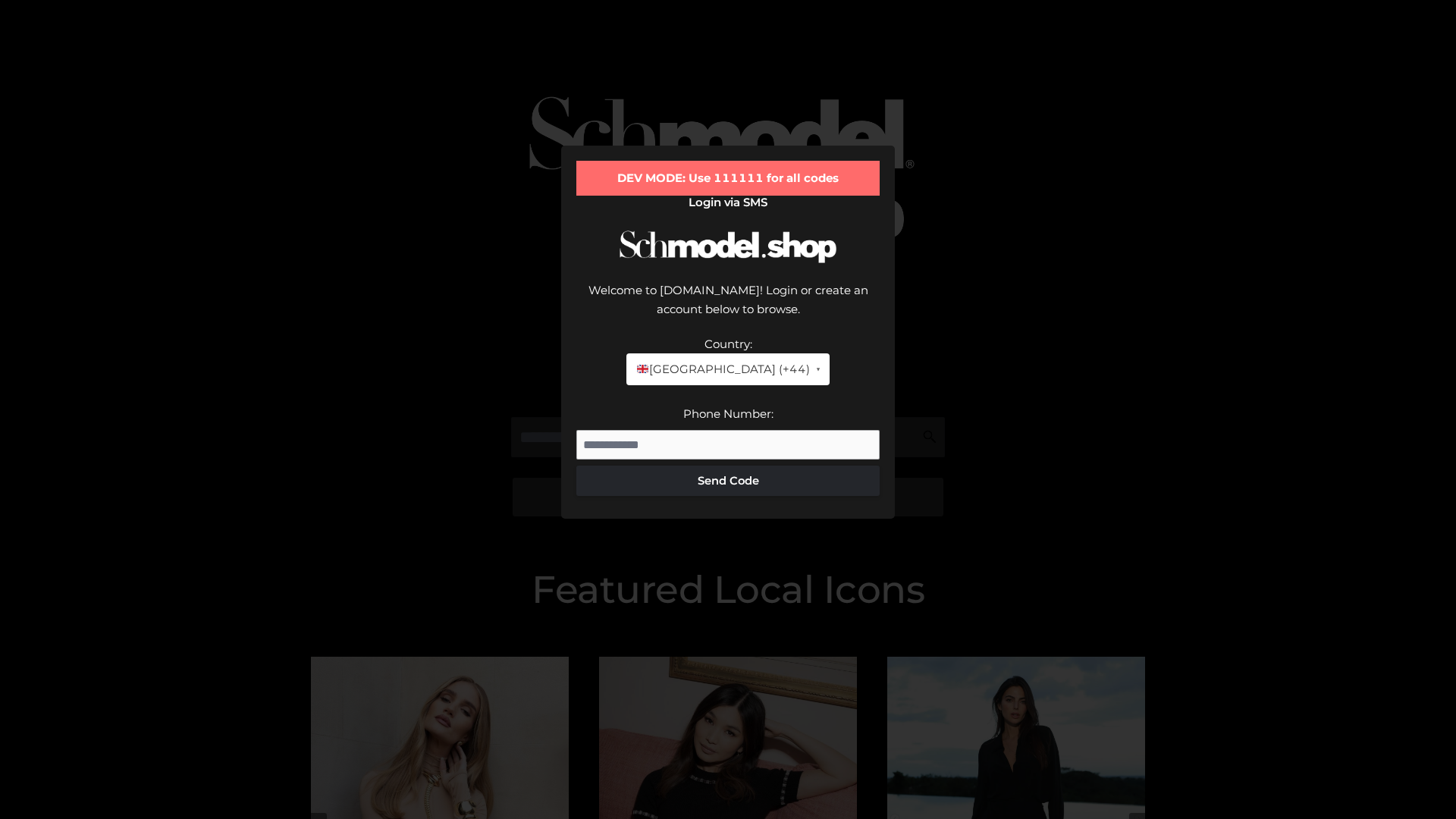 The width and height of the screenshot is (1456, 819). I want to click on div: DEV MODE: Use 111111 for all codes, so click(728, 178).